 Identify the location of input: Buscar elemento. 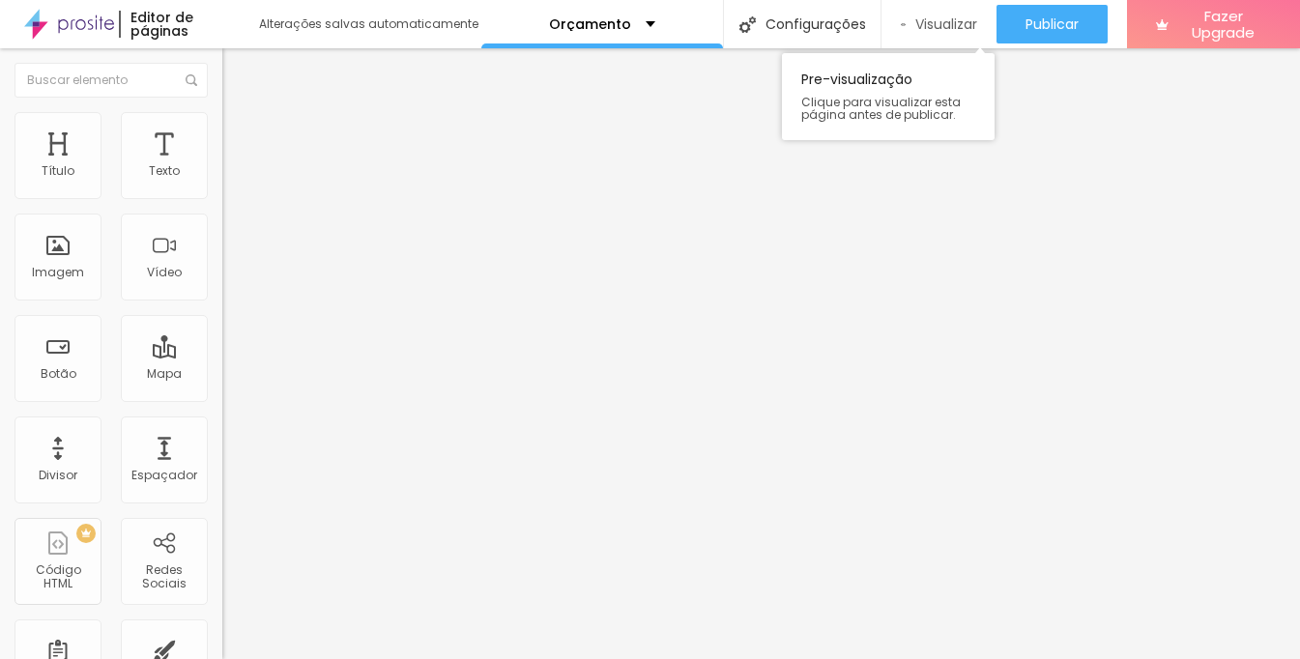
(111, 80).